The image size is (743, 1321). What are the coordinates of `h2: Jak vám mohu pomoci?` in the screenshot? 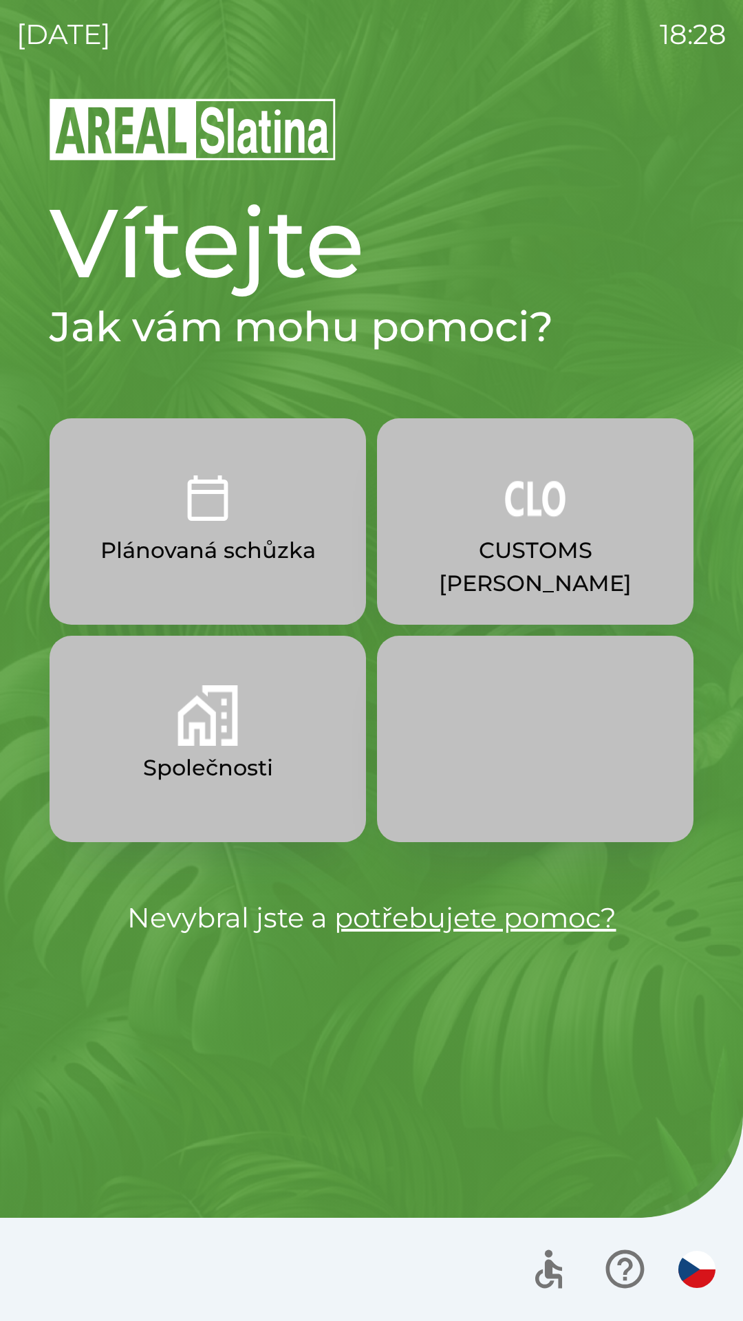 It's located at (372, 327).